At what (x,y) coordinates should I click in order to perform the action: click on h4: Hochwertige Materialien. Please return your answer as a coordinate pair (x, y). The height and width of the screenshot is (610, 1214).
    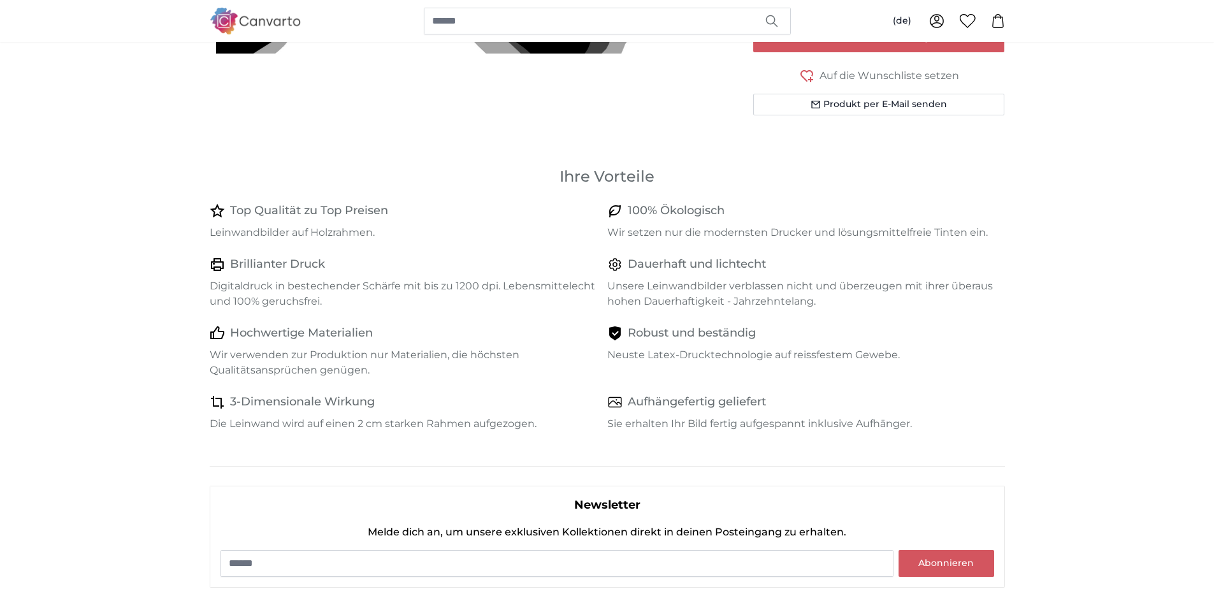
    Looking at the image, I should click on (302, 333).